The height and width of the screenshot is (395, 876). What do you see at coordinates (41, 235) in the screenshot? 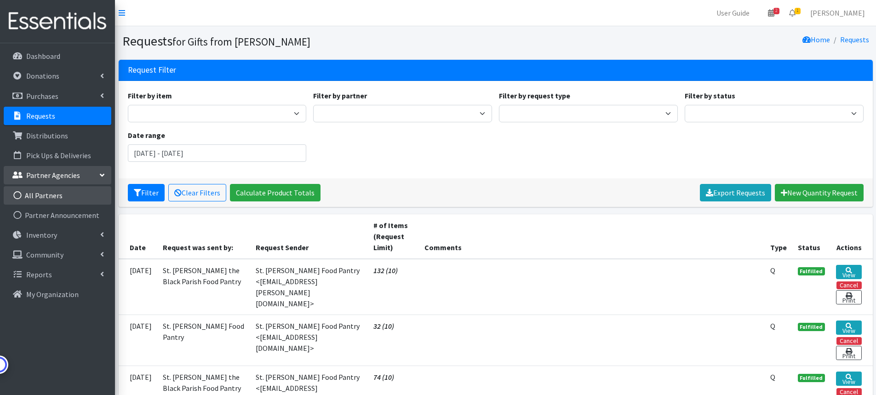
I see `p: Inventory` at bounding box center [41, 235].